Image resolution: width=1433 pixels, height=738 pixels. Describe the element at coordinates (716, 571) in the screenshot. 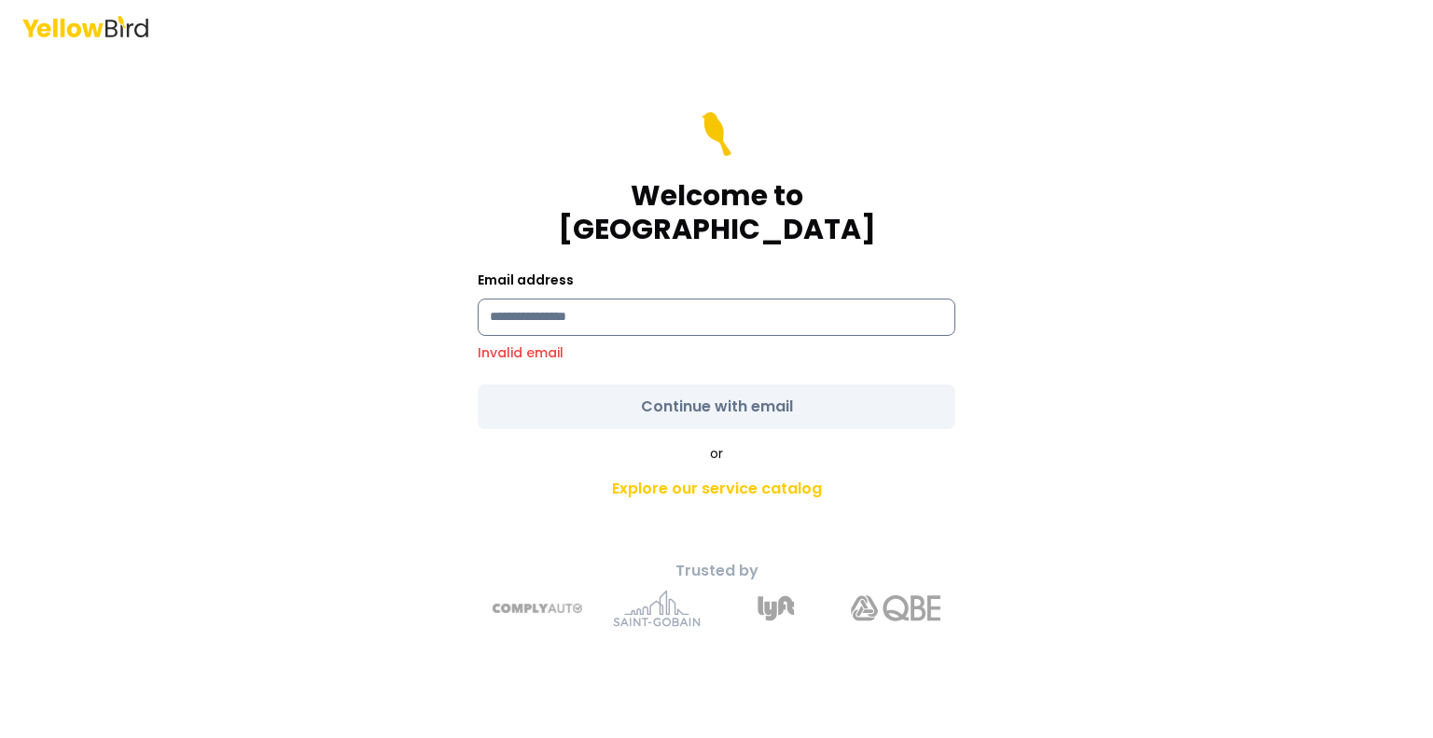

I see `p: Trusted by` at that location.